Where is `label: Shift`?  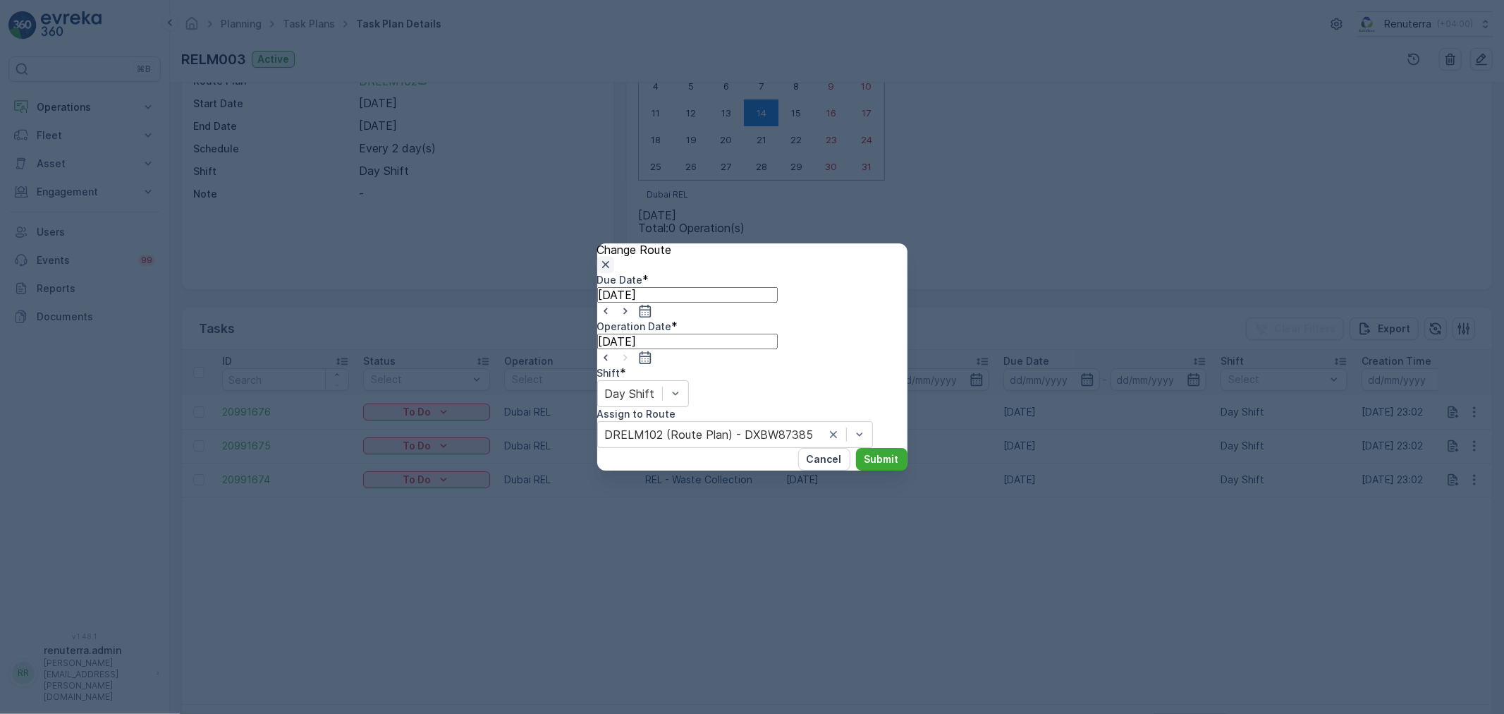 label: Shift is located at coordinates (609, 372).